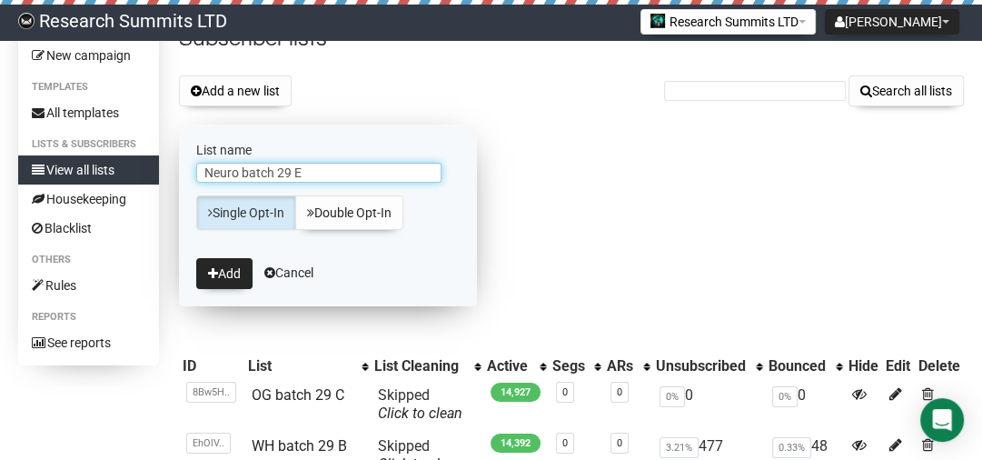 This screenshot has width=982, height=460. I want to click on div: List Cleaning, so click(420, 366).